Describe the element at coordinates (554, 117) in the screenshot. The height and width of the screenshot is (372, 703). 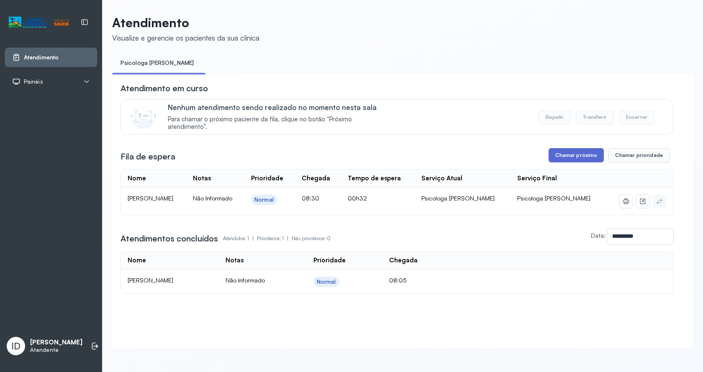
I see `button: Repetir` at that location.